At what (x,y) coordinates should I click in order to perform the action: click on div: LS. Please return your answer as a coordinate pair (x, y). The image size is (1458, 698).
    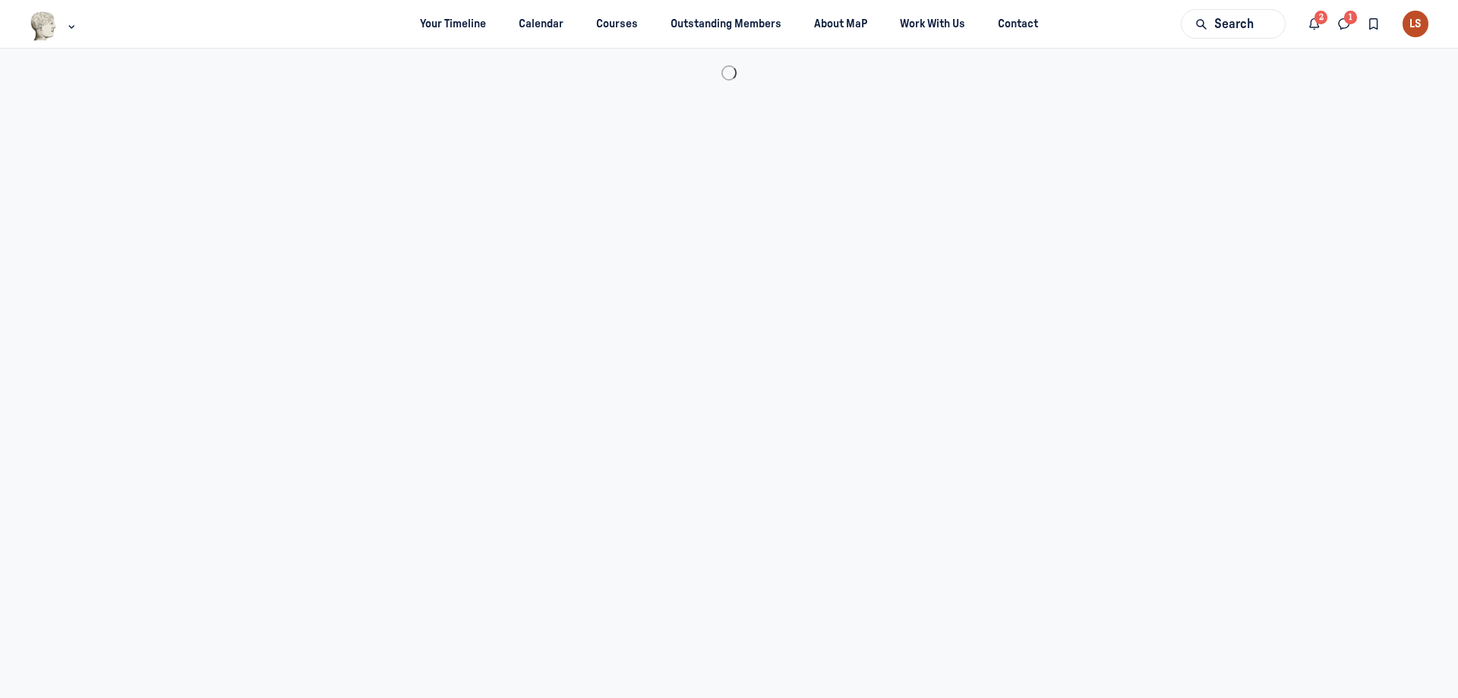
    Looking at the image, I should click on (1416, 24).